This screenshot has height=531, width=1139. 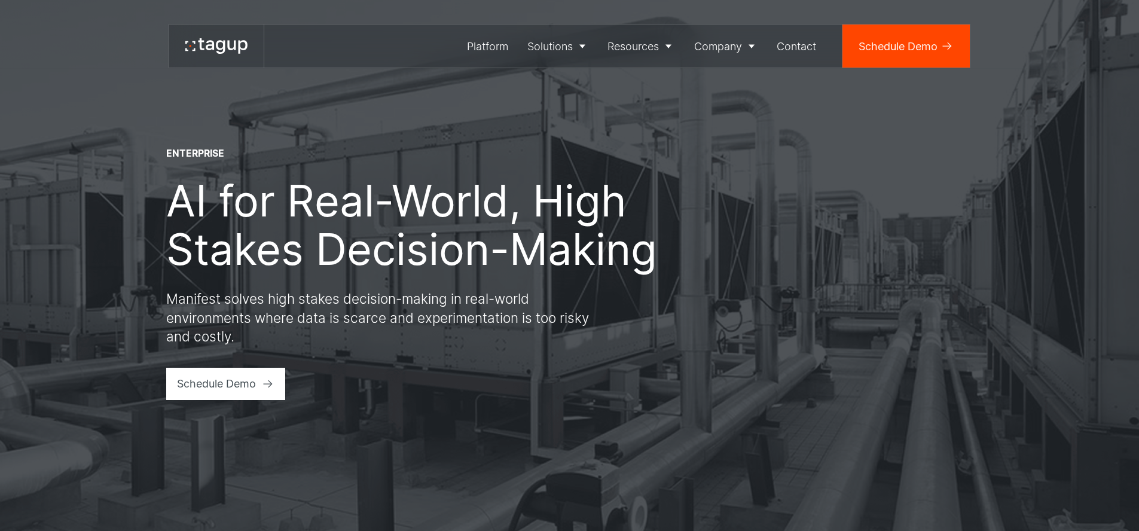 What do you see at coordinates (797, 46) in the screenshot?
I see `div: Contact` at bounding box center [797, 46].